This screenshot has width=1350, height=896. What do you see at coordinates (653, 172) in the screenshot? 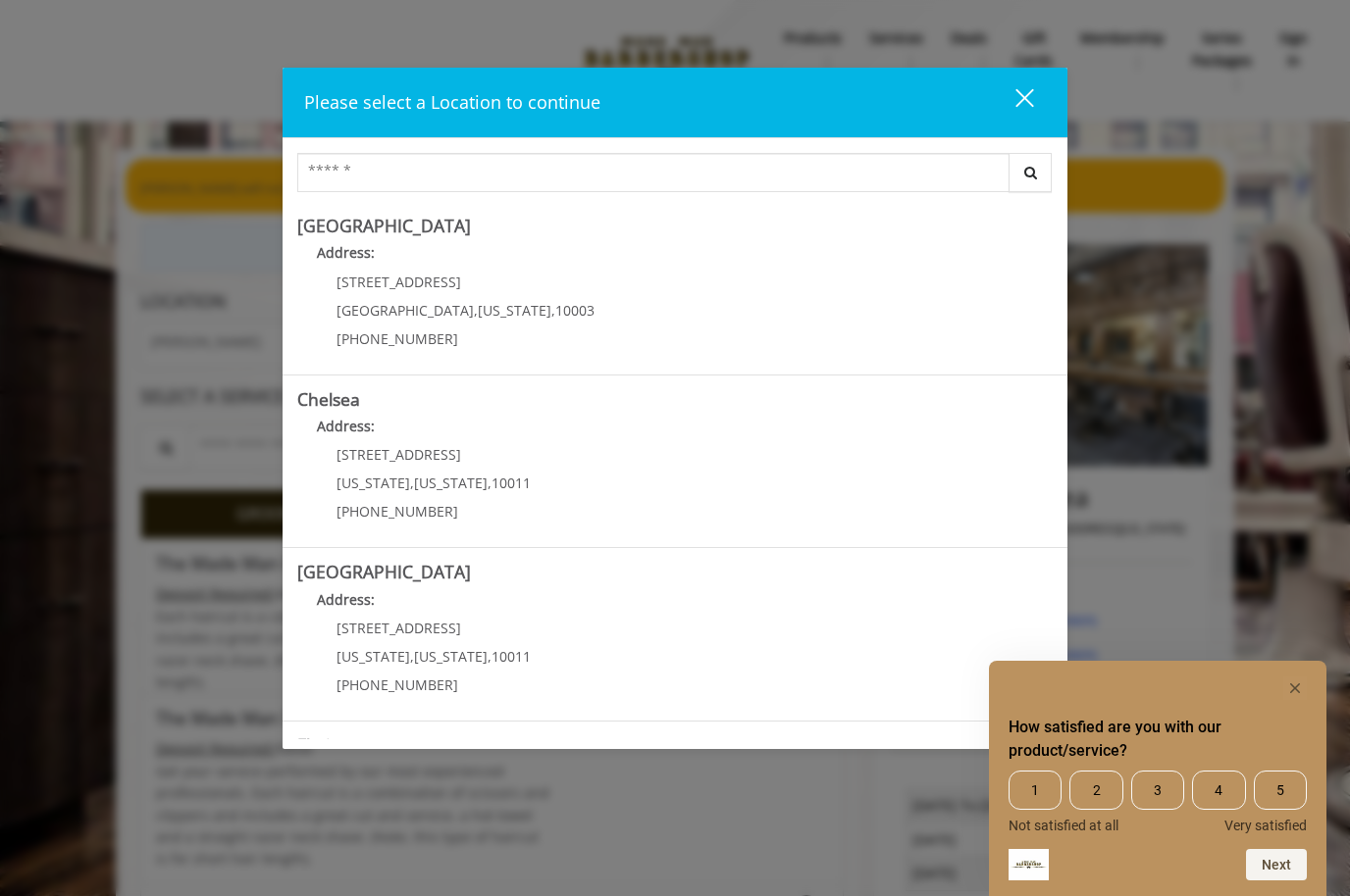
I see `input: Search Center` at bounding box center [653, 172].